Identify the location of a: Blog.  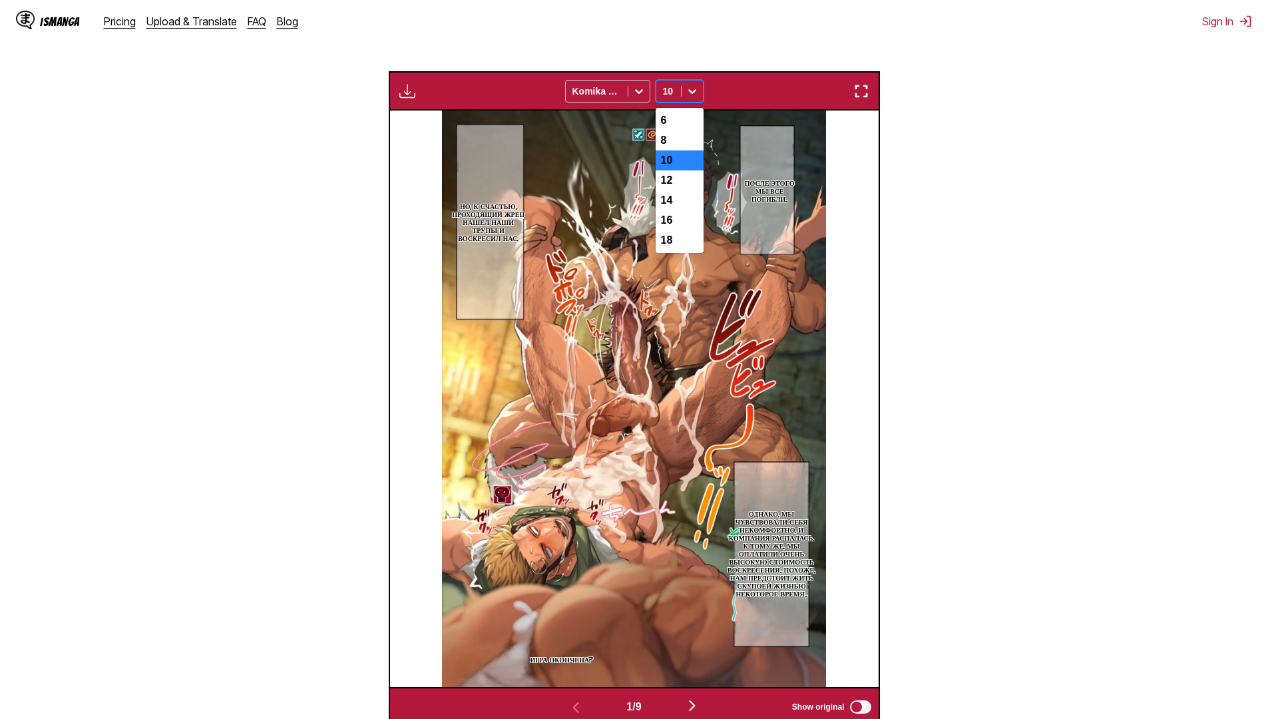
(288, 21).